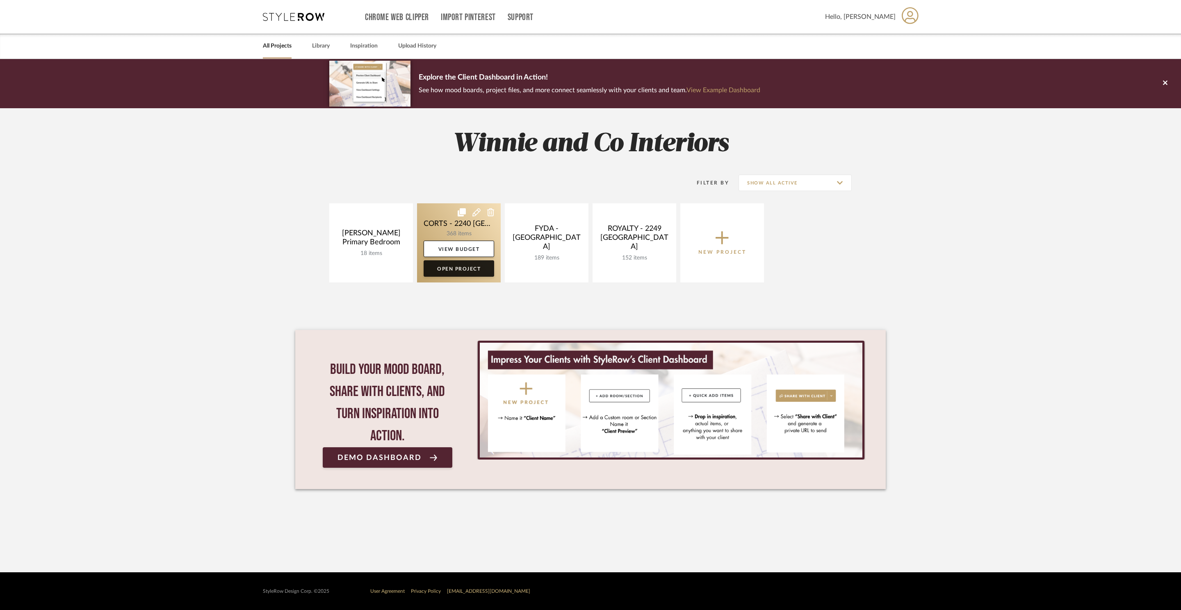 The image size is (1181, 610). Describe the element at coordinates (671, 400) in the screenshot. I see `div: 0` at that location.